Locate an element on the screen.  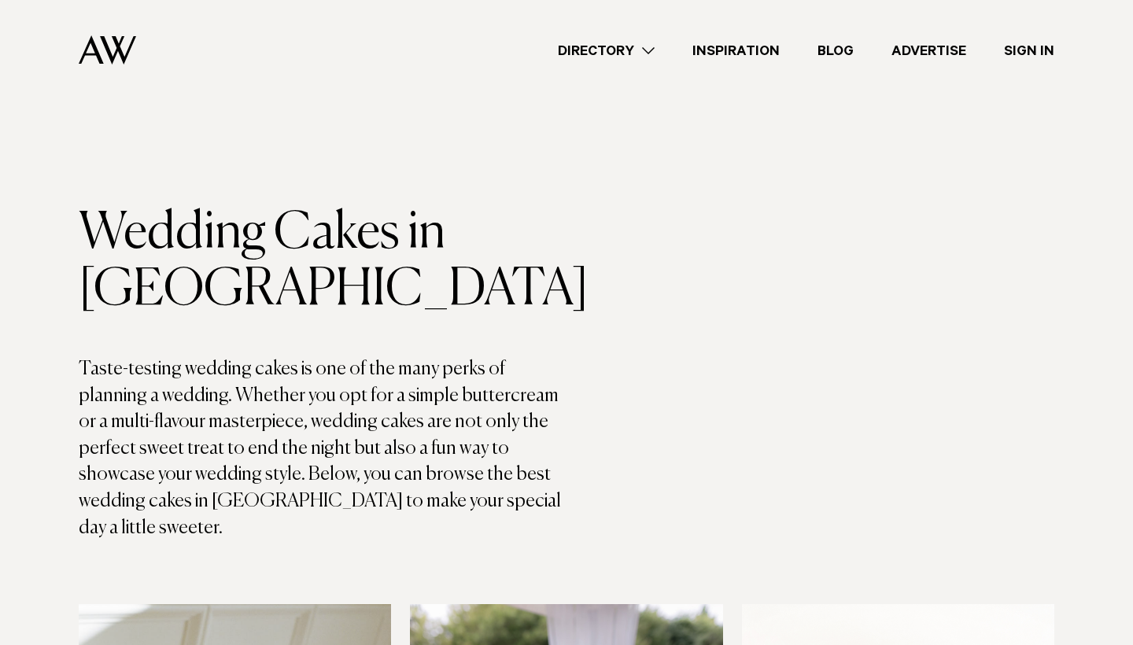
a: Inspiration is located at coordinates (735, 50).